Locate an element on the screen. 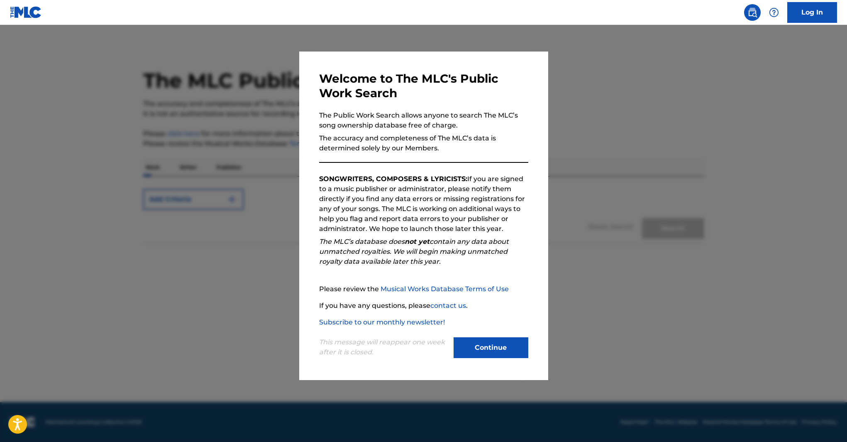  p: The Public Work Search allows anyone to search The MLC’s song ownership database free of charge. is located at coordinates (424, 120).